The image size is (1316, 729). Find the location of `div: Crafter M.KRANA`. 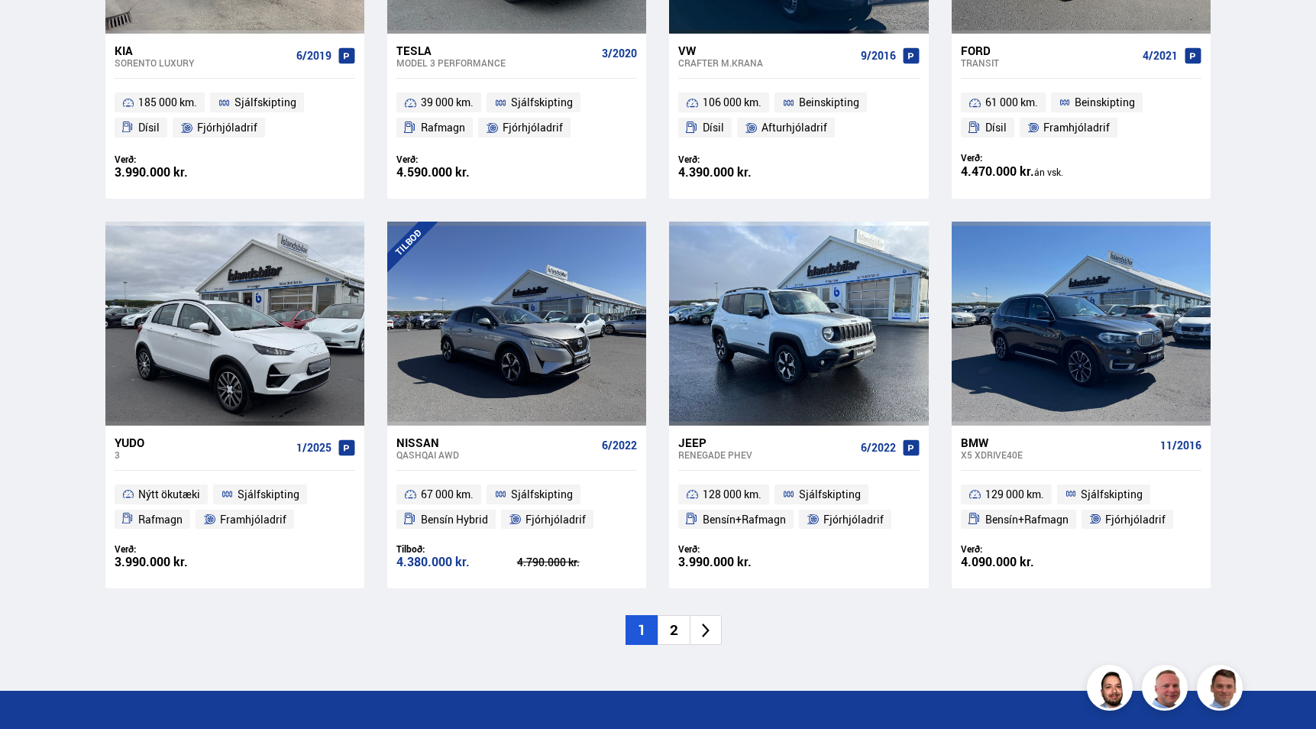

div: Crafter M.KRANA is located at coordinates (766, 63).